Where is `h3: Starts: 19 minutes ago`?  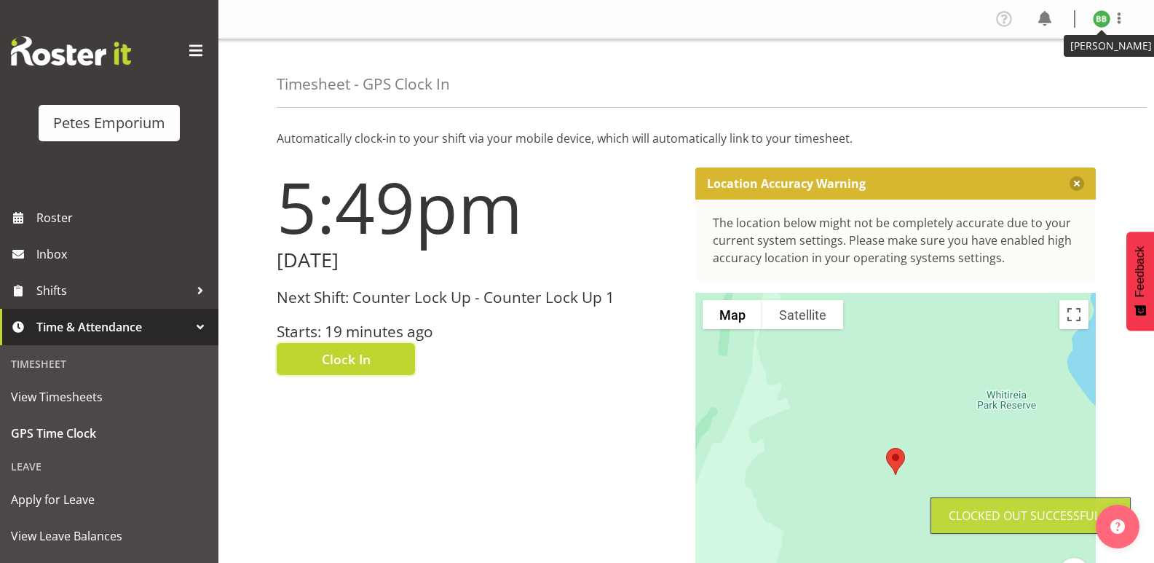
h3: Starts: 19 minutes ago is located at coordinates (477, 331).